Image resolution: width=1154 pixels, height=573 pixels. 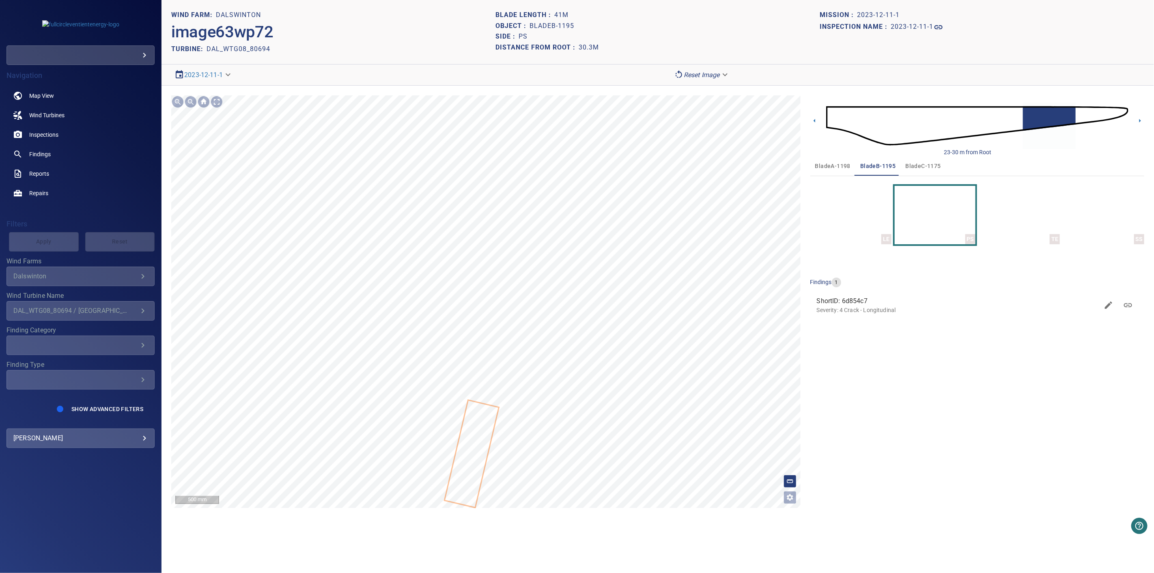 What do you see at coordinates (80, 276) in the screenshot?
I see `div: Wind Farms` at bounding box center [80, 276].